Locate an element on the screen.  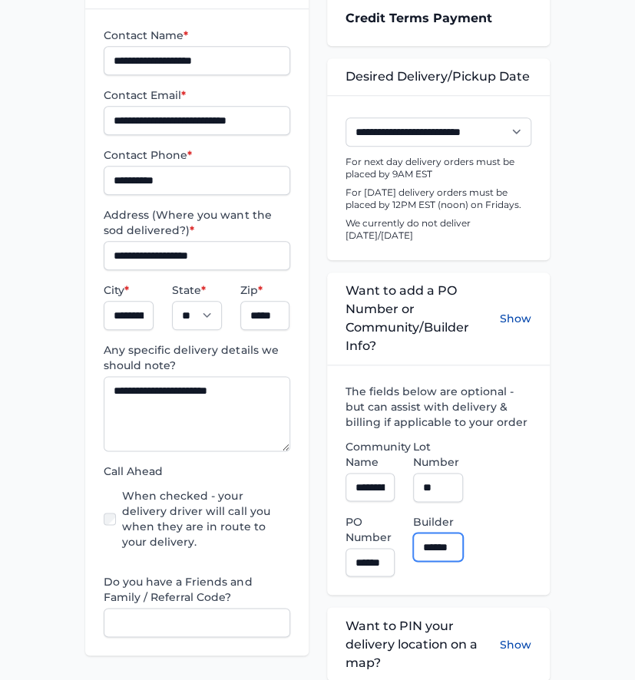
label: Community Name is located at coordinates (370, 454).